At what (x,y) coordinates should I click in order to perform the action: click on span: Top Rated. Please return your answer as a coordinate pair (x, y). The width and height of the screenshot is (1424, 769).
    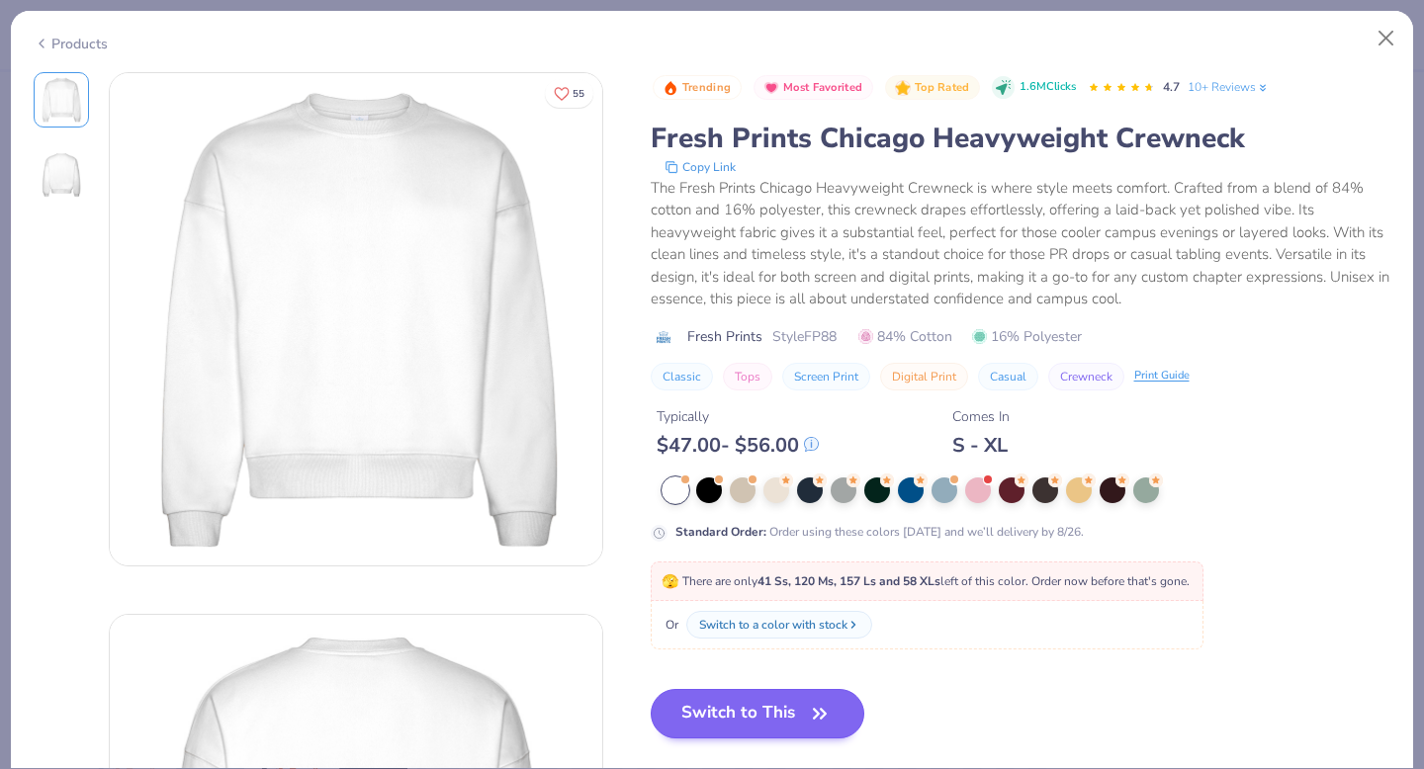
    Looking at the image, I should click on (942, 87).